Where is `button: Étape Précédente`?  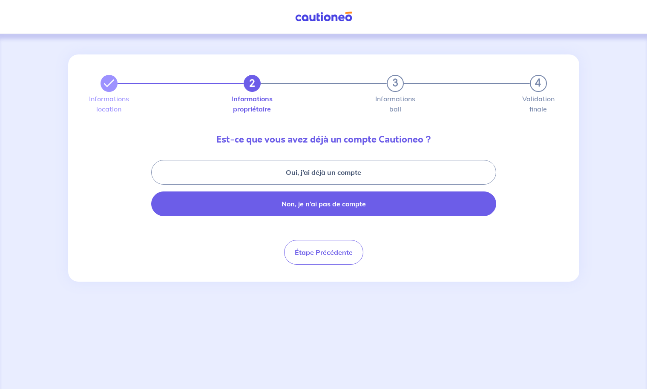 button: Étape Précédente is located at coordinates (324, 252).